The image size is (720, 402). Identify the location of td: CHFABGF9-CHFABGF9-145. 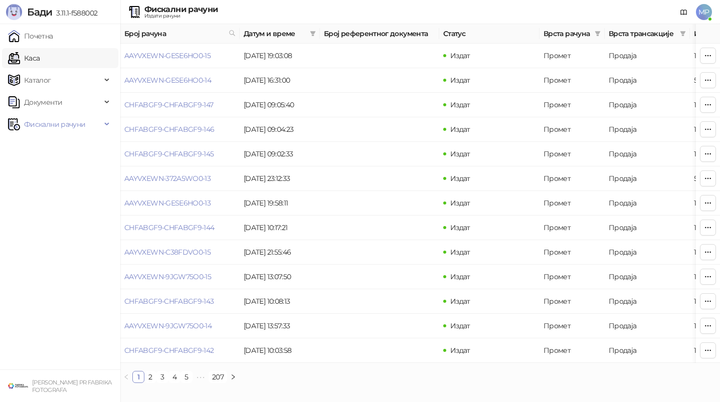
(180, 154).